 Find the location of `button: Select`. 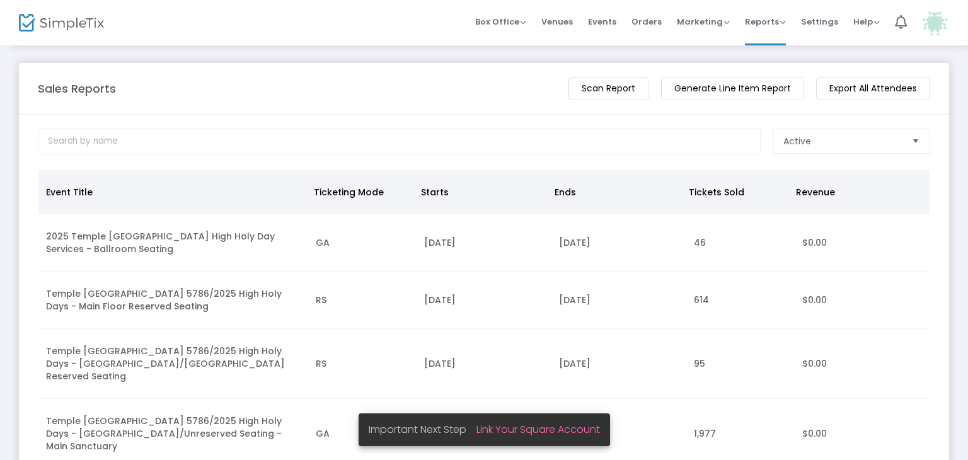

button: Select is located at coordinates (915, 141).